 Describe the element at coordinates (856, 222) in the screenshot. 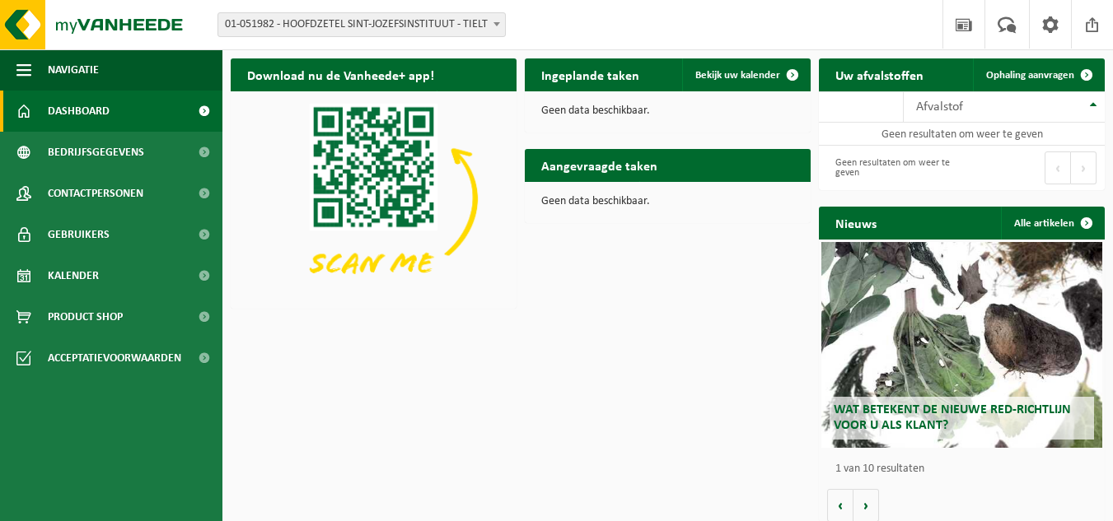

I see `h2: Nieuws` at that location.